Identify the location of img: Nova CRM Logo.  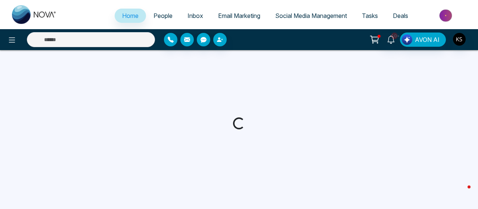
(34, 15).